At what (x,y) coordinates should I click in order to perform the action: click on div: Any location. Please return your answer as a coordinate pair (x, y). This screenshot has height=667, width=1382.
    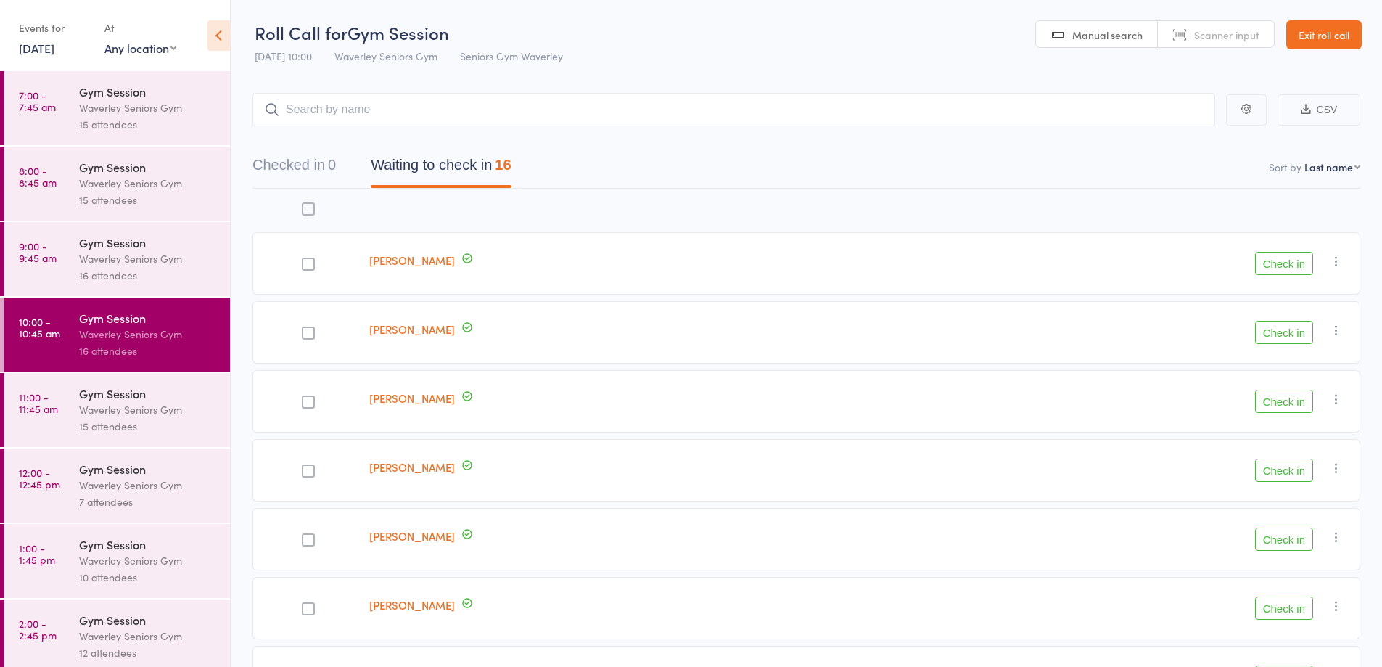
    Looking at the image, I should click on (140, 48).